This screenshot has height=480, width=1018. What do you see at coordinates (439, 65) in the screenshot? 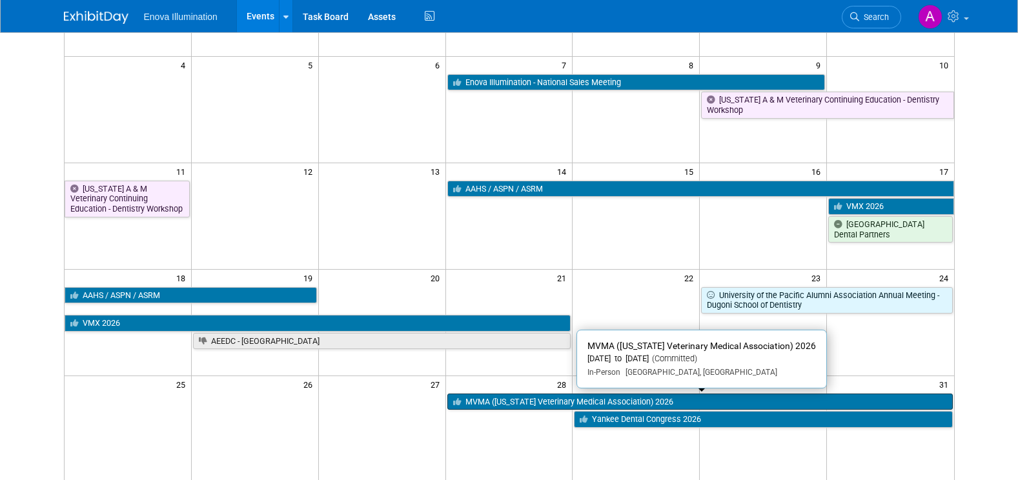
I see `span: 6` at bounding box center [439, 65].